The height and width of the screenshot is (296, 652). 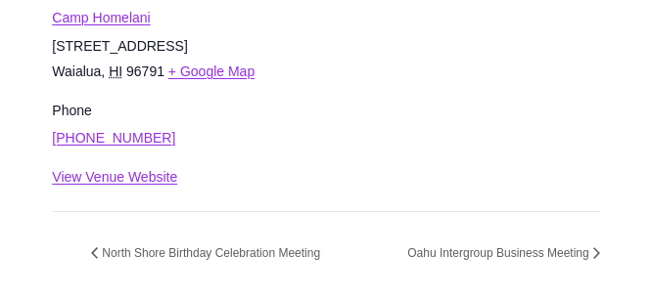 I want to click on nav: Event Navigation, so click(x=325, y=253).